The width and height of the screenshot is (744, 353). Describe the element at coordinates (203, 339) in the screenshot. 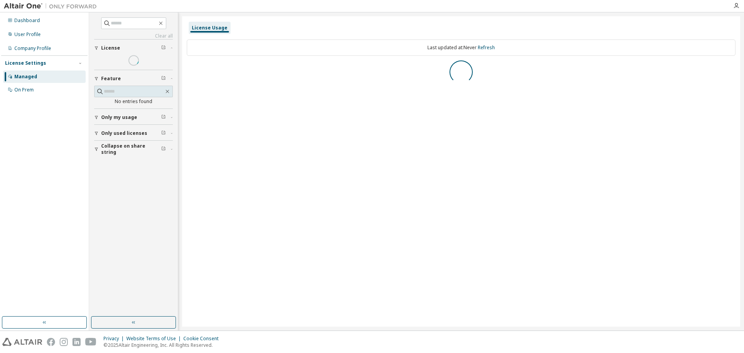

I see `div: Cookie Consent` at that location.